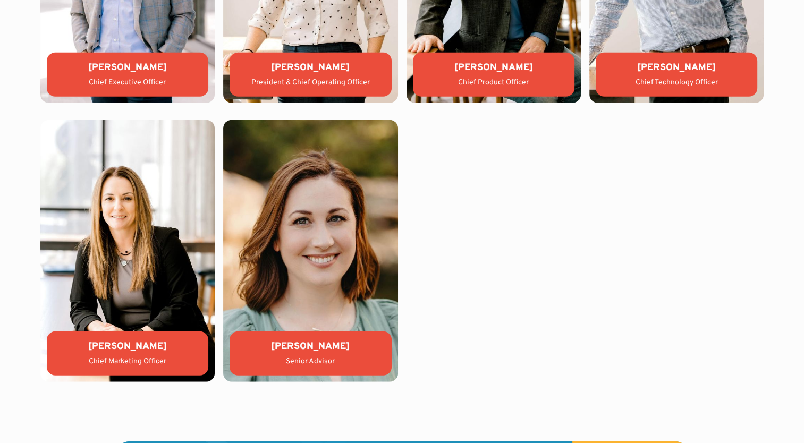 The height and width of the screenshot is (443, 804). What do you see at coordinates (494, 83) in the screenshot?
I see `div: Chief Product Officer` at bounding box center [494, 83].